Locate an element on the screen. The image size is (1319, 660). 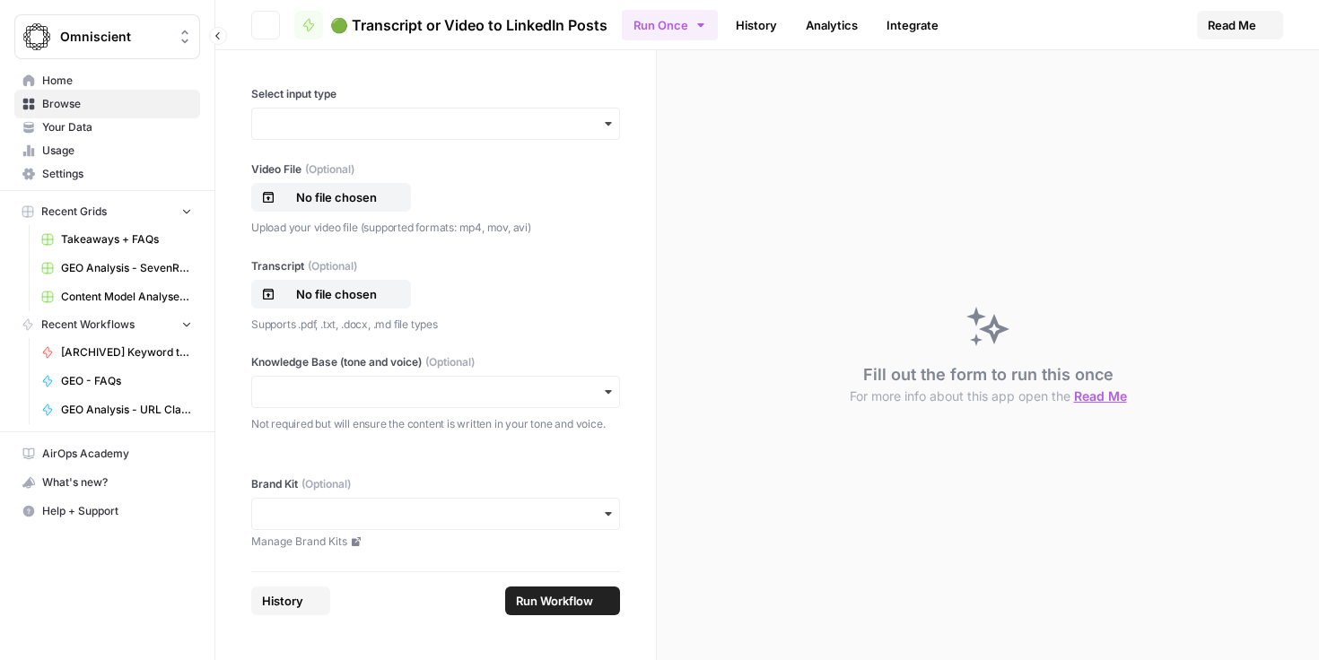
span: Run Workflow is located at coordinates (555, 601).